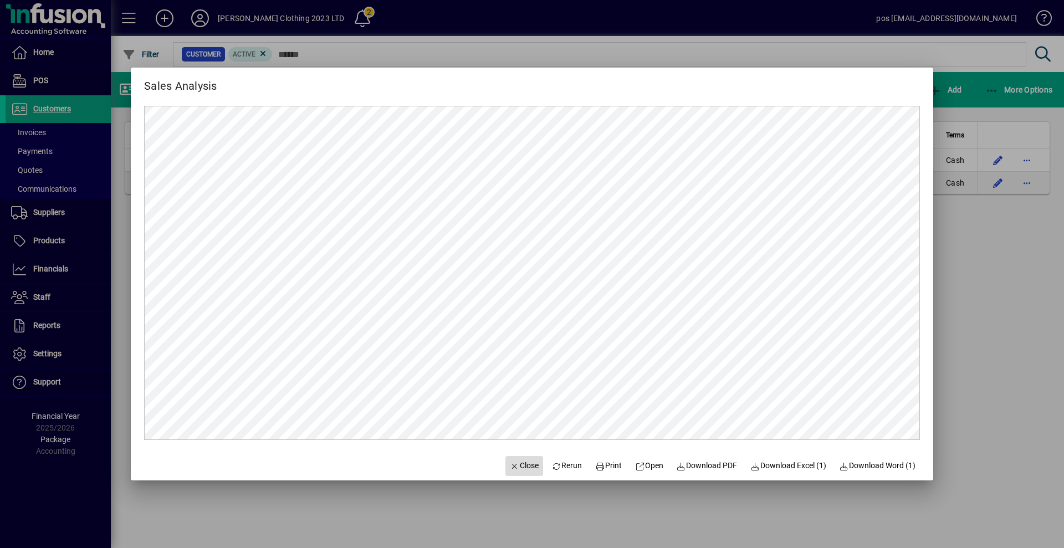 The image size is (1064, 548). Describe the element at coordinates (649, 466) in the screenshot. I see `a: Open` at that location.